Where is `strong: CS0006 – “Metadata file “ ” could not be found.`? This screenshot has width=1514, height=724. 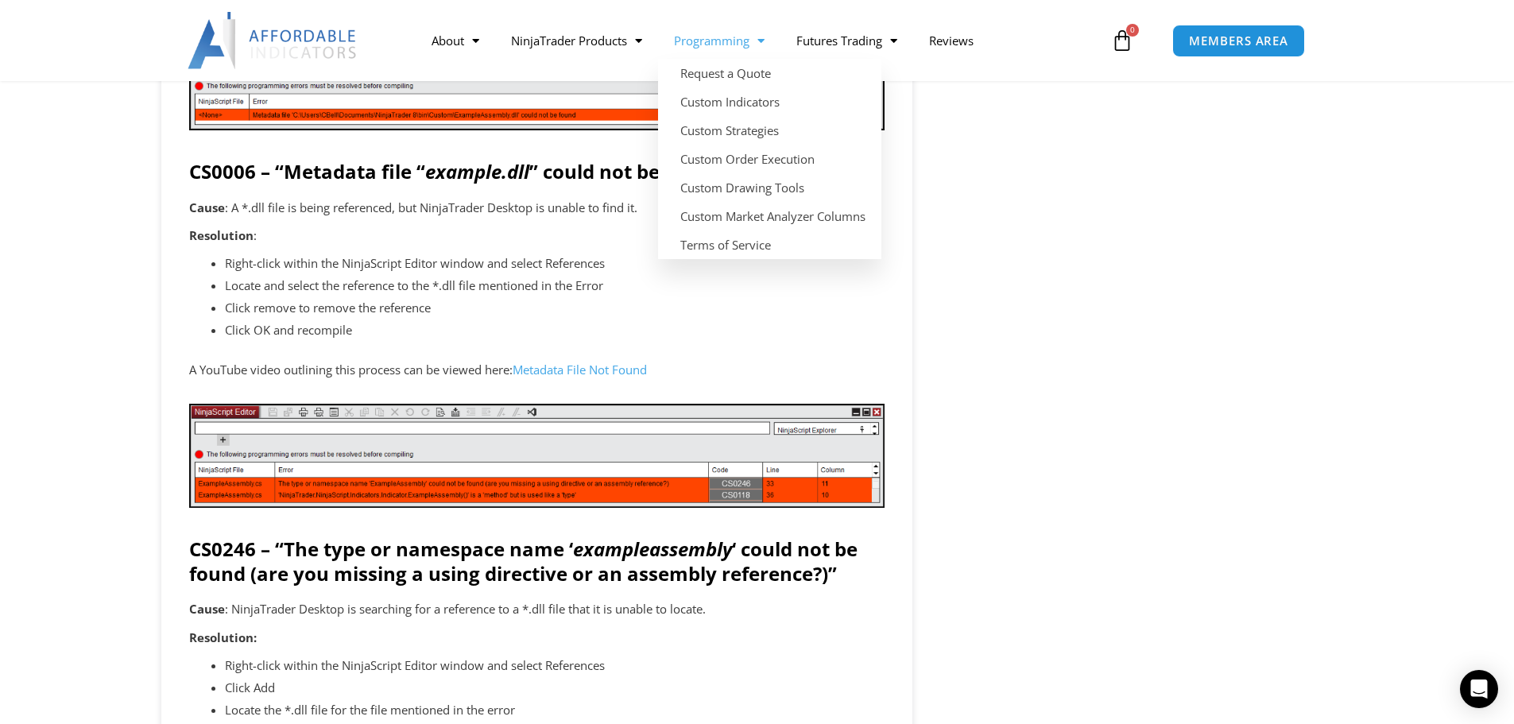
strong: CS0006 – “Metadata file “ ” could not be found. is located at coordinates (458, 171).